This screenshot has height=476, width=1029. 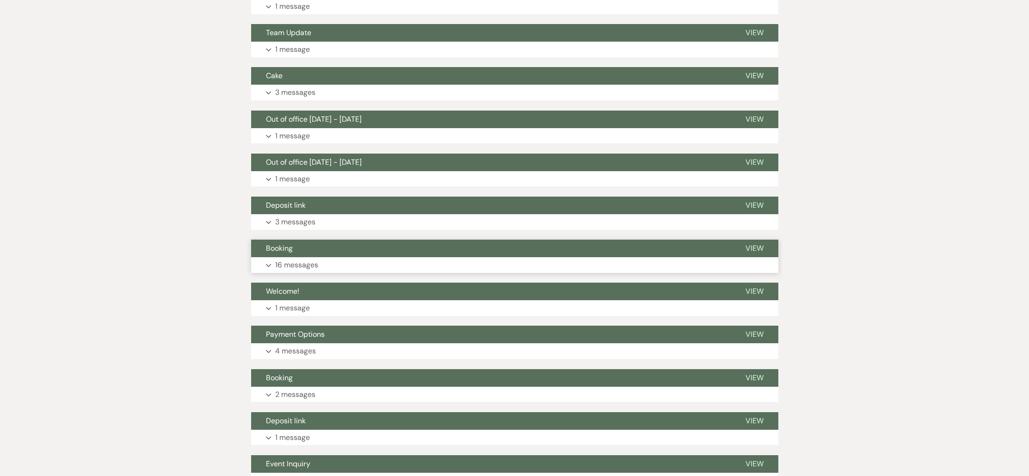 What do you see at coordinates (295, 334) in the screenshot?
I see `span: Payment Options` at bounding box center [295, 334].